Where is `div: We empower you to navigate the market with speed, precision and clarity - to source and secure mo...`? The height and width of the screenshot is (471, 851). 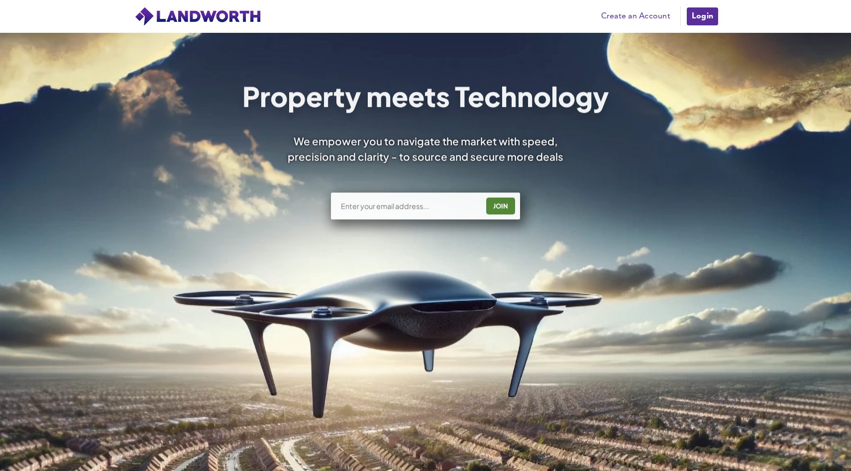
div: We empower you to navigate the market with speed, precision and clarity - to source and secure mo... is located at coordinates (426, 149).